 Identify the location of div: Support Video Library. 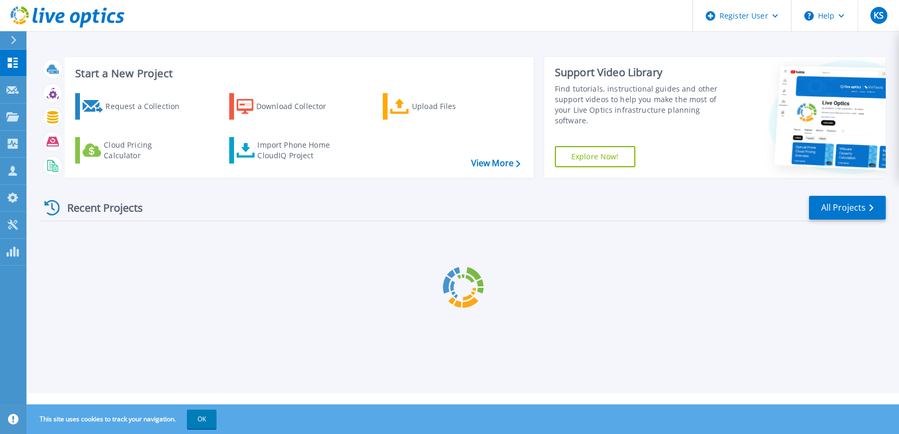
(641, 73).